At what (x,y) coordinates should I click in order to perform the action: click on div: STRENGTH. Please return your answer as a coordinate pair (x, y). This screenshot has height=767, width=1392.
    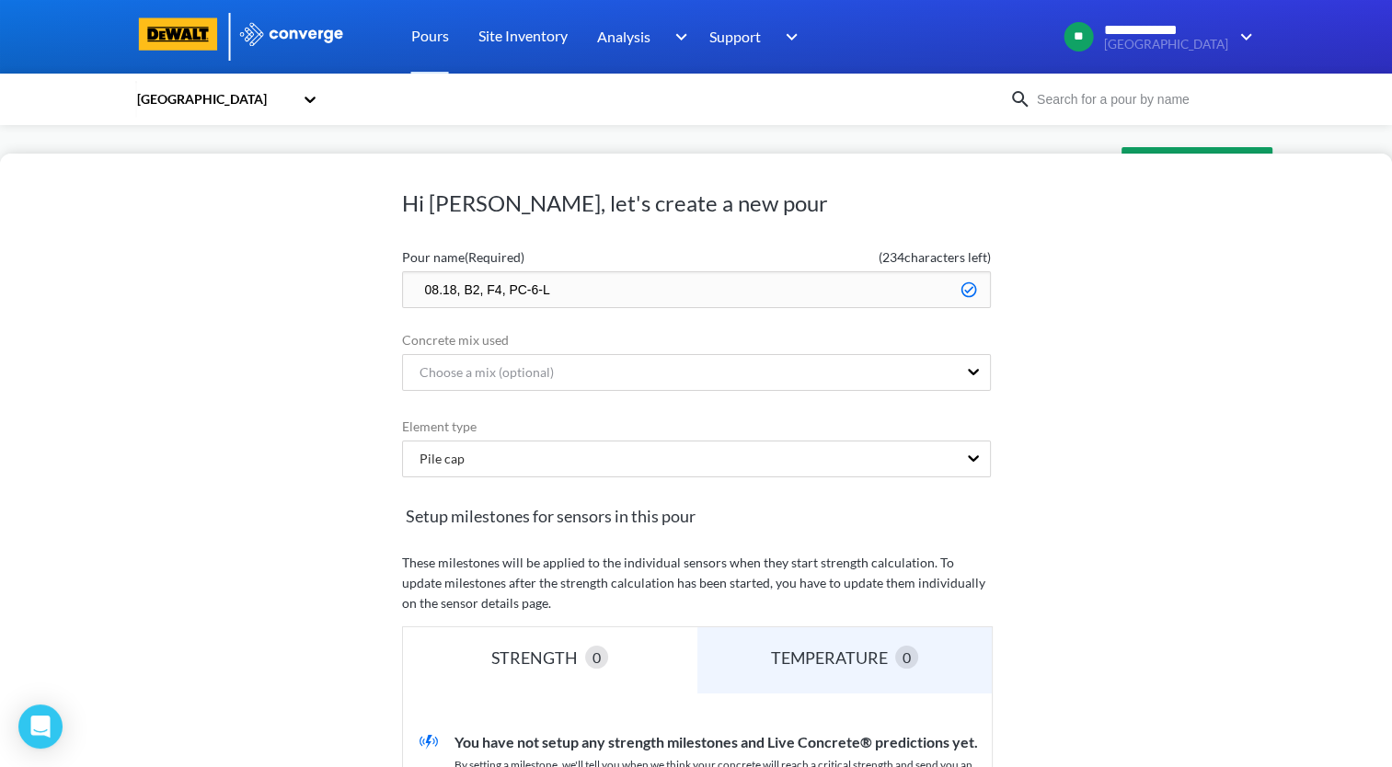
    Looking at the image, I should click on (538, 658).